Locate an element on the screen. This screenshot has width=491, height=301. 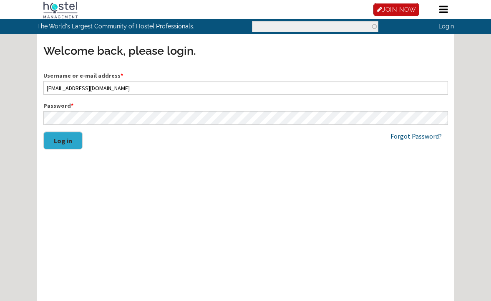
a: JOIN NOW is located at coordinates (397, 10).